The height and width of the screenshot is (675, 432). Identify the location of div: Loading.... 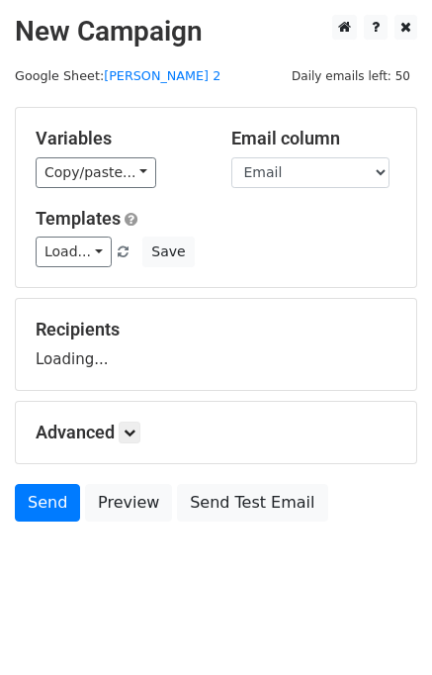
(216, 344).